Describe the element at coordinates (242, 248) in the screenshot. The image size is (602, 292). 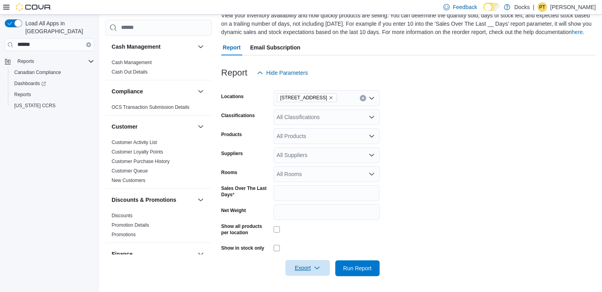
I see `label: Show in stock only` at that location.